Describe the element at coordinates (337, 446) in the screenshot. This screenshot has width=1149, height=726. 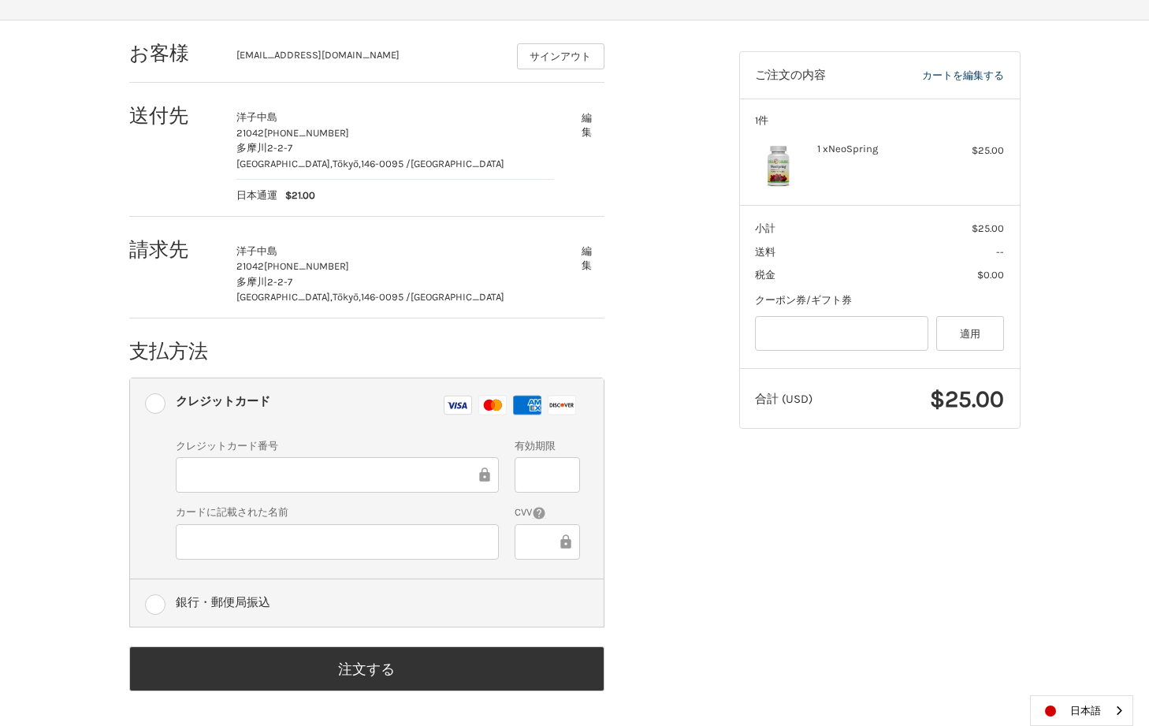
I see `label: クレジットカード番号` at that location.